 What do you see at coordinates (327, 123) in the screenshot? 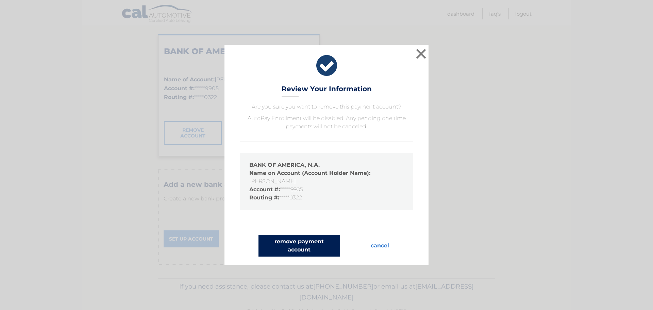
I see `p: AutoPay Enrollment will be disabled. Any pending one time payments will not be canceled.` at bounding box center [327, 123].